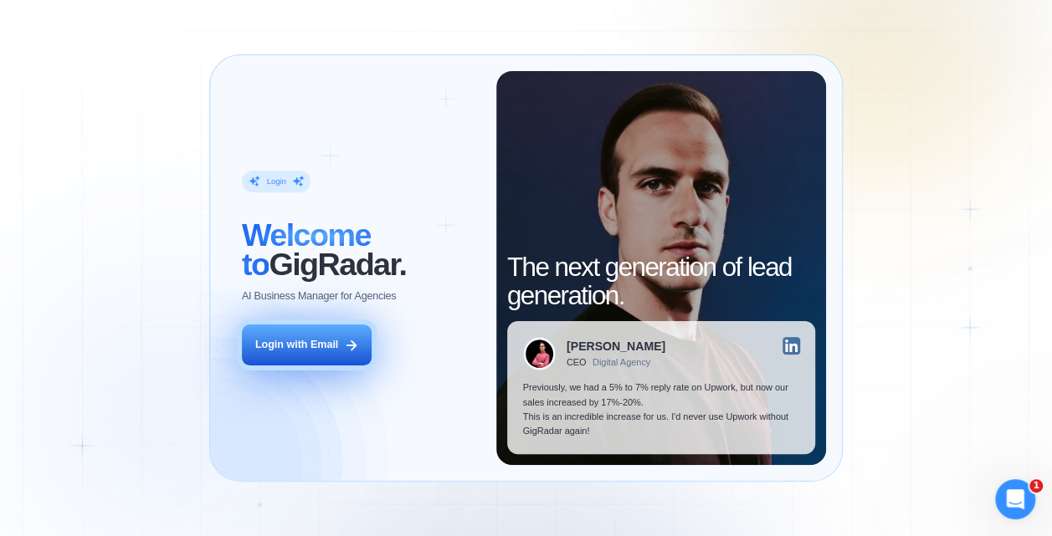 The width and height of the screenshot is (1052, 536). I want to click on h2: ‍ GigRadar., so click(361, 249).